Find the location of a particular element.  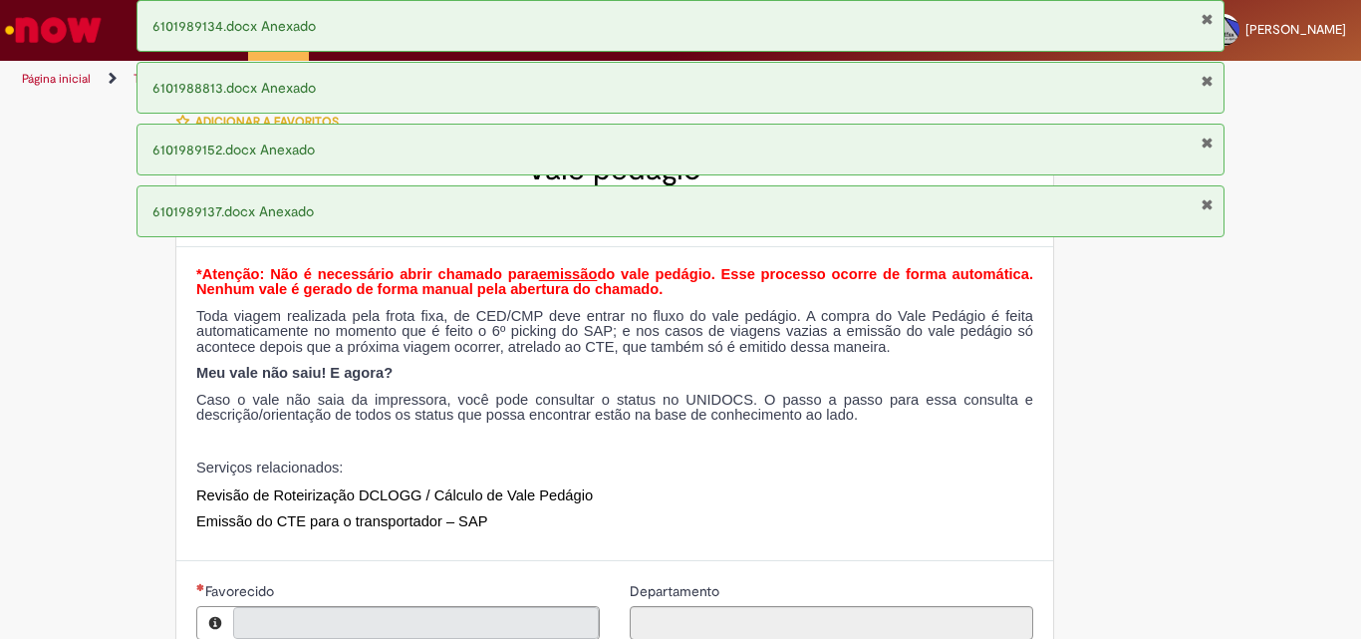

a: Limpar campo Favorecido is located at coordinates (416, 623).